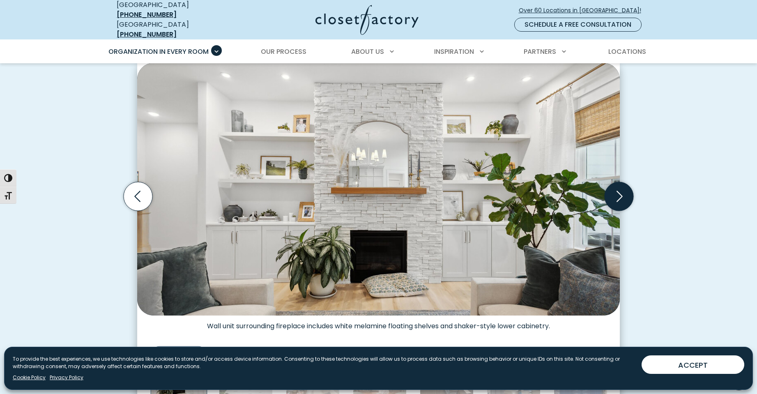 This screenshot has width=757, height=394. I want to click on button: Next slide, so click(619, 196).